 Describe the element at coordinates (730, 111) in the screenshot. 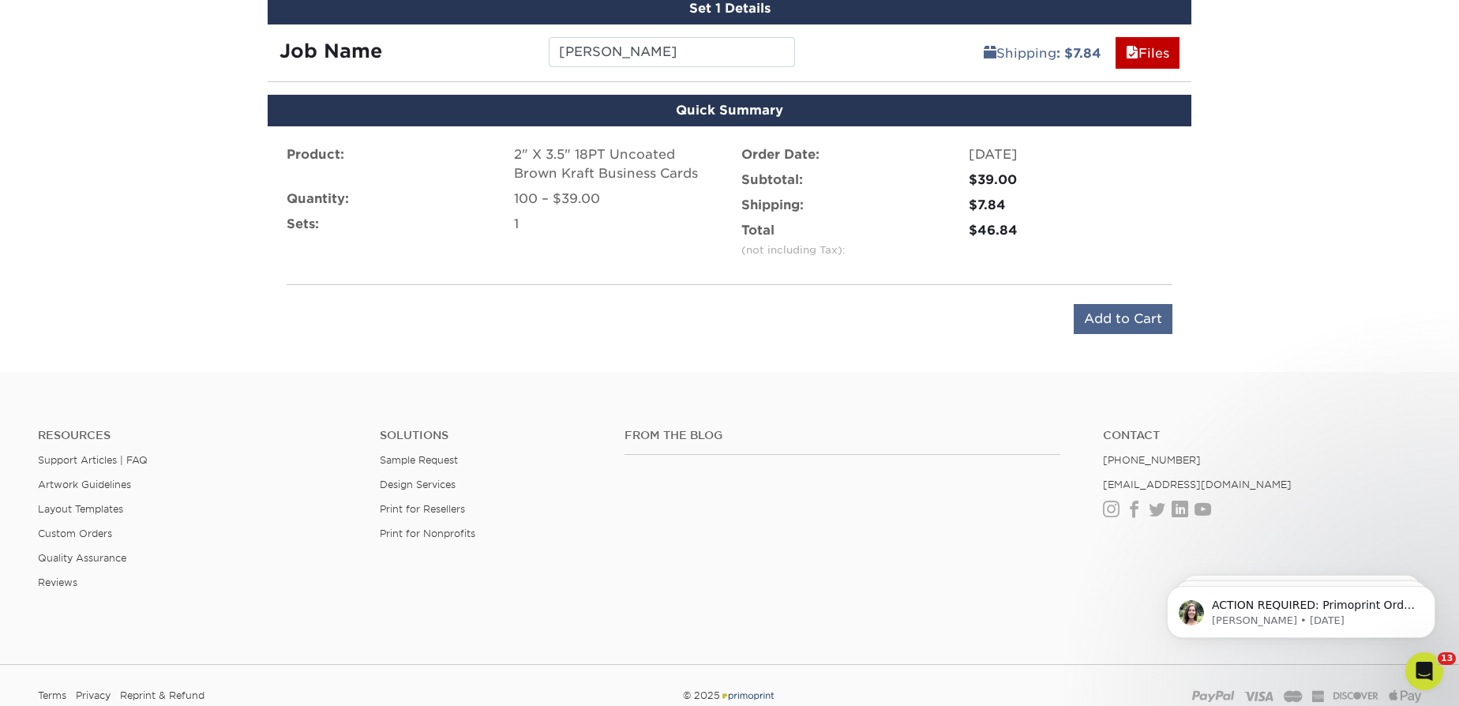

I see `div: Quick Summary` at that location.